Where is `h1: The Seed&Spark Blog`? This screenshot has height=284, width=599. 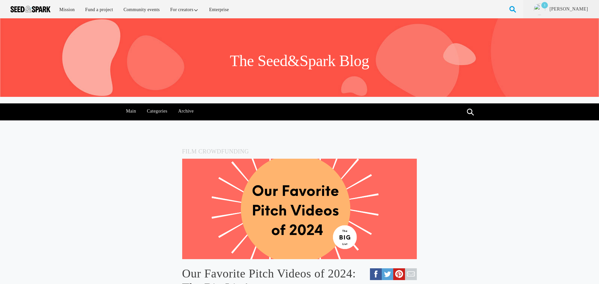 h1: The Seed&Spark Blog is located at coordinates (299, 61).